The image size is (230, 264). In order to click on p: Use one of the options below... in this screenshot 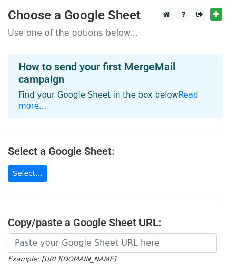, I will do `click(115, 33)`.